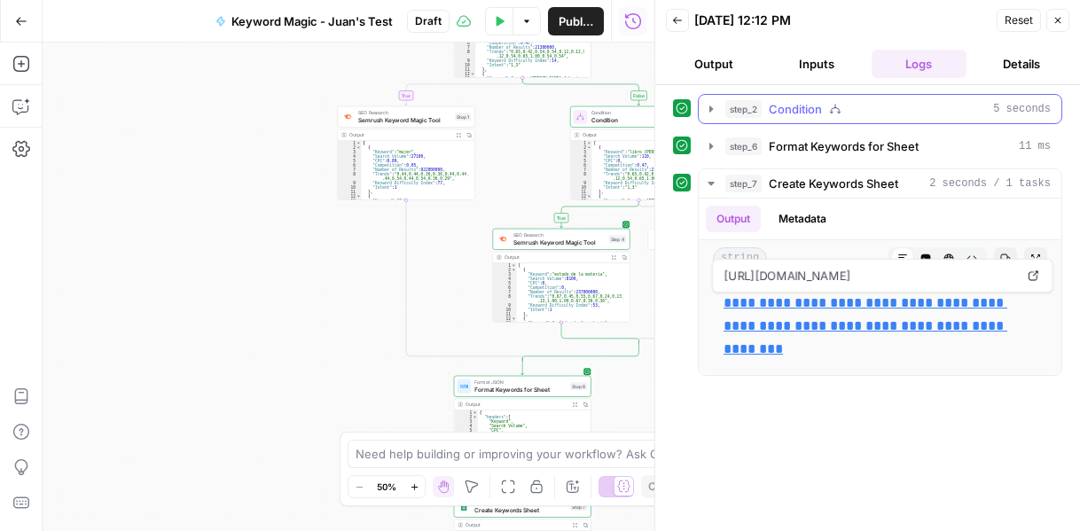 Image resolution: width=1080 pixels, height=531 pixels. Describe the element at coordinates (817, 64) in the screenshot. I see `button: Inputs` at that location.